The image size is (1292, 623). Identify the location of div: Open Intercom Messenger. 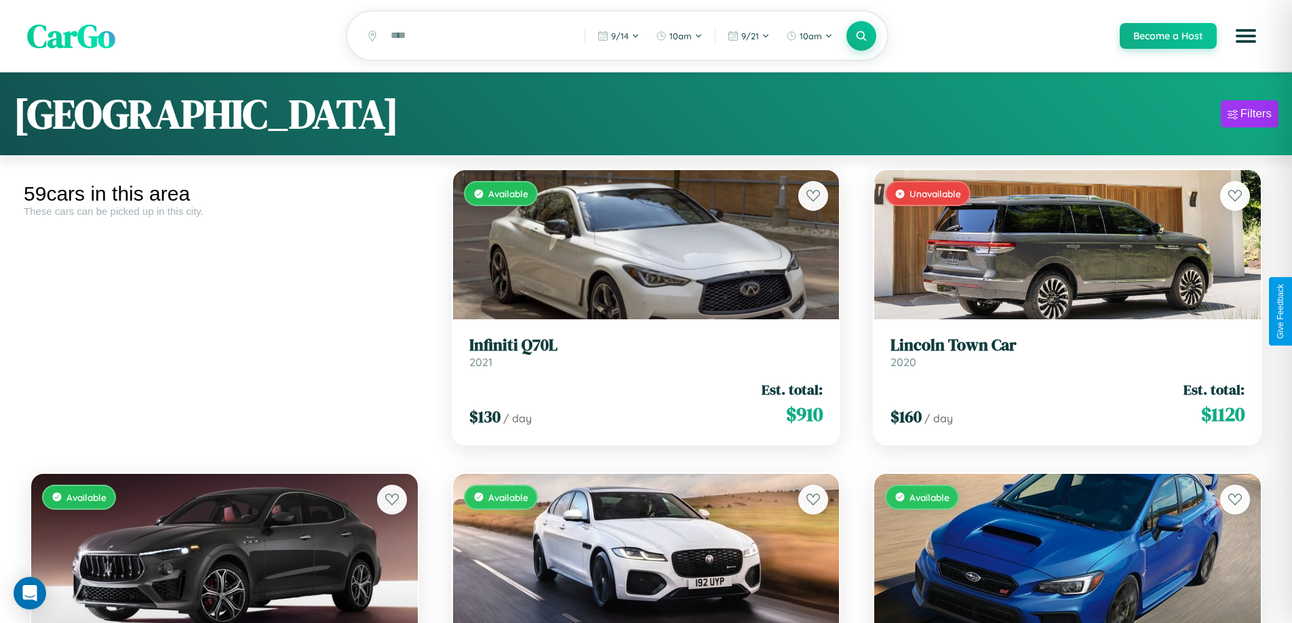
(30, 593).